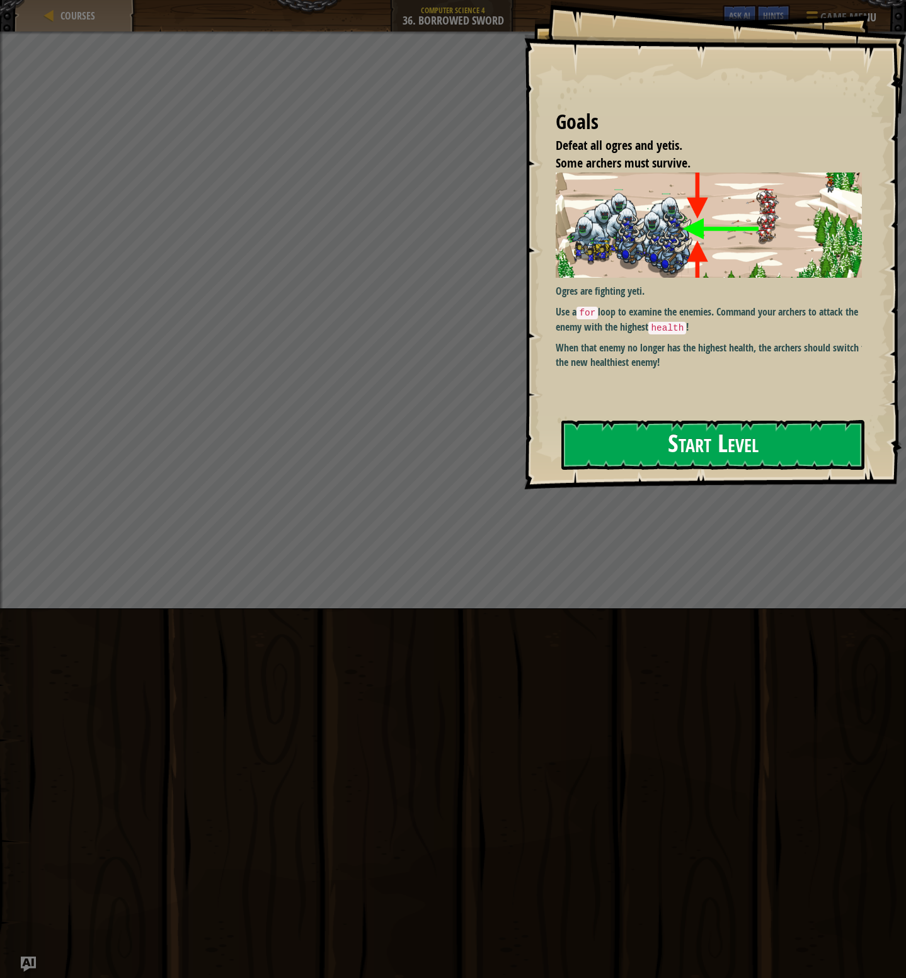 This screenshot has height=978, width=906. What do you see at coordinates (699, 163) in the screenshot?
I see `li: Some archers must survive.` at bounding box center [699, 163].